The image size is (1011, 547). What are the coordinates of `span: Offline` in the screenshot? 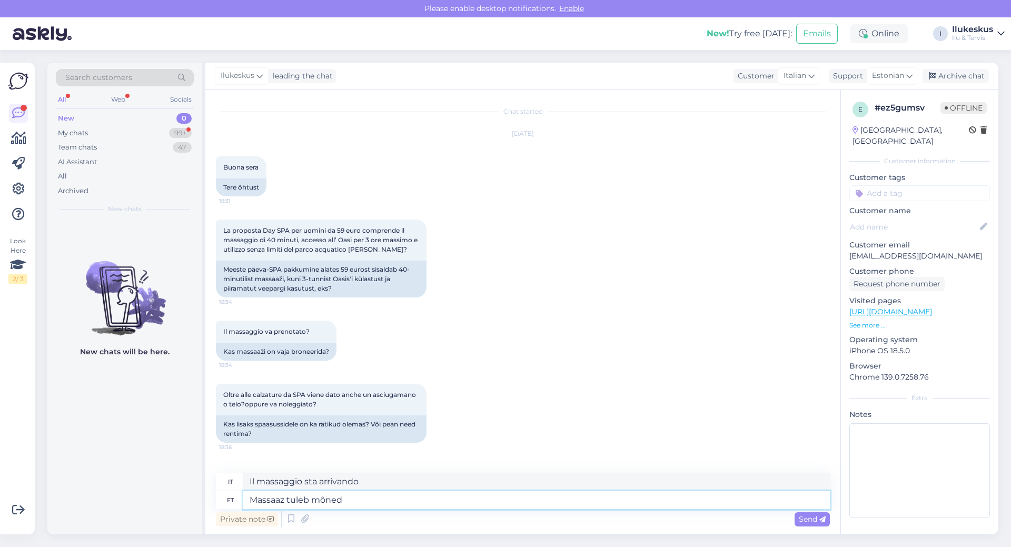 It's located at (964, 108).